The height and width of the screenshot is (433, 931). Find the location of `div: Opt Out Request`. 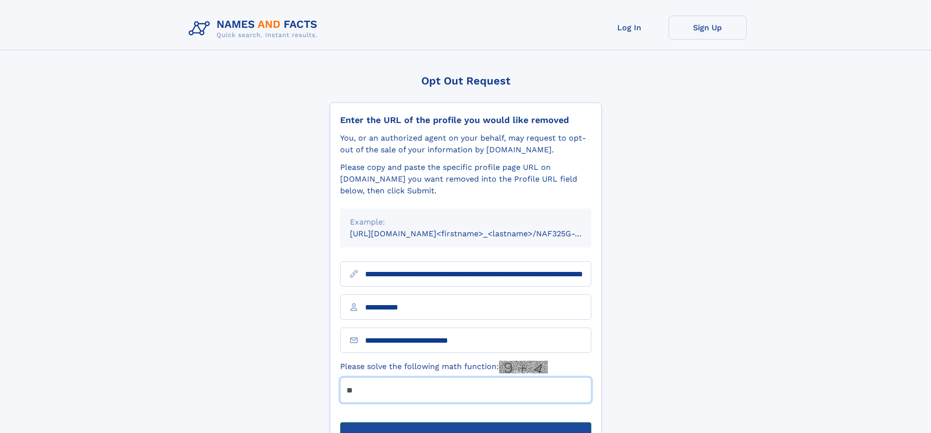

div: Opt Out Request is located at coordinates (466, 81).